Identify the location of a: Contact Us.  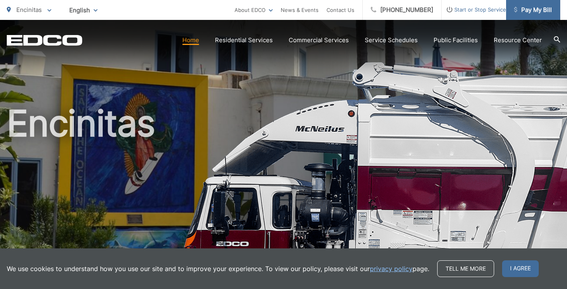
(340, 10).